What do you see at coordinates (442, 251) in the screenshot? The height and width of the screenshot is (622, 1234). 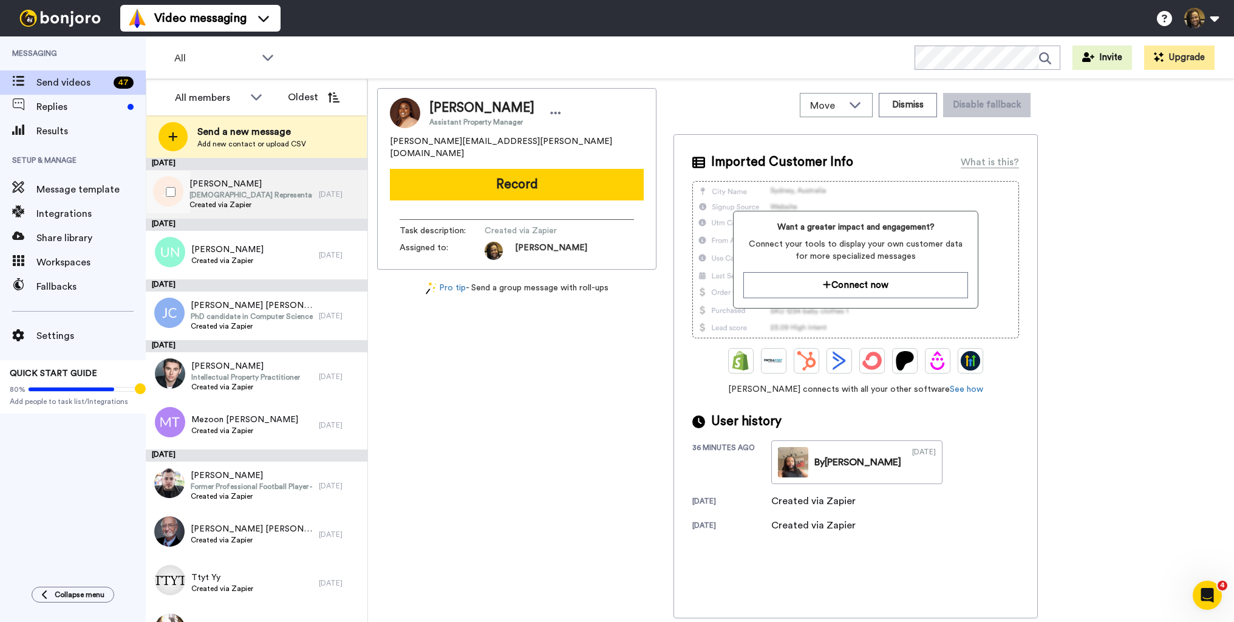 I see `span: Assigned to:` at bounding box center [442, 251].